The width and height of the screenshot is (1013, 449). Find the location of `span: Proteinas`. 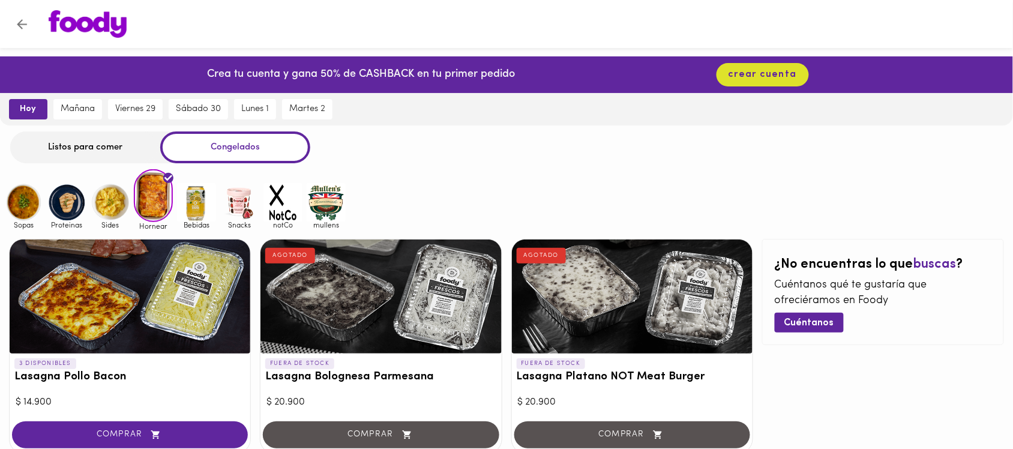

span: Proteinas is located at coordinates (67, 224).